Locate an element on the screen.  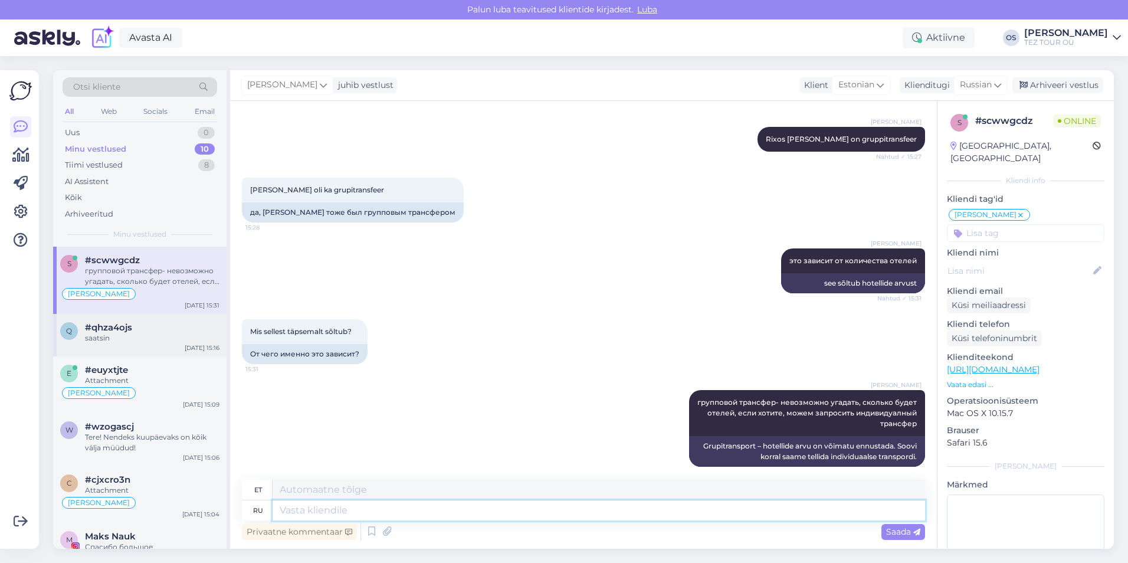
span: c is located at coordinates (69, 483).